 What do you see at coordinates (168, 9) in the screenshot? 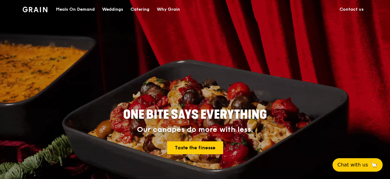
I see `a: Why Grain` at bounding box center [168, 9].